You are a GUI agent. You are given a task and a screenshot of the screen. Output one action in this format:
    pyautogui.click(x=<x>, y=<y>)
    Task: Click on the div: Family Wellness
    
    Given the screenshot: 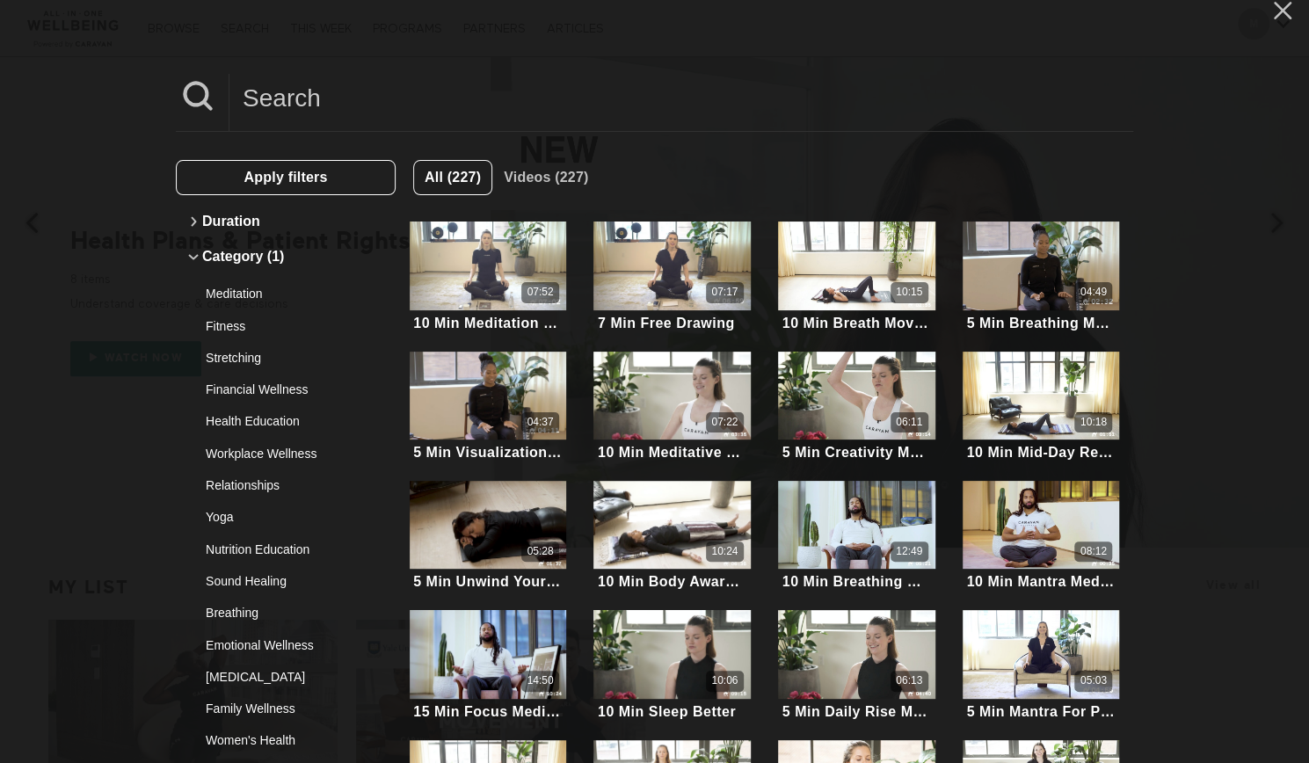 What is the action you would take?
    pyautogui.click(x=279, y=708)
    